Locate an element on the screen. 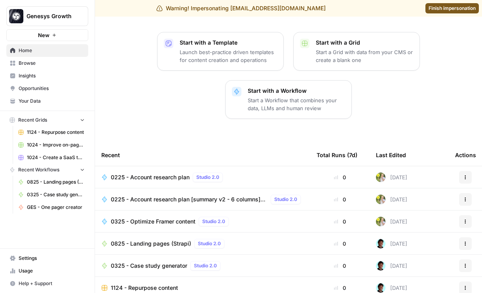  p: Launch best-practice driven templates for content creation and operations is located at coordinates (228, 56).